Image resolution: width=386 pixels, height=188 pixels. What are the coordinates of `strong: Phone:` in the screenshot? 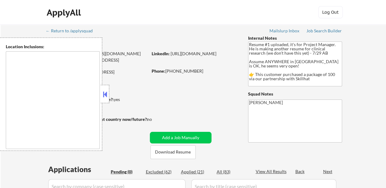 It's located at (158, 71).